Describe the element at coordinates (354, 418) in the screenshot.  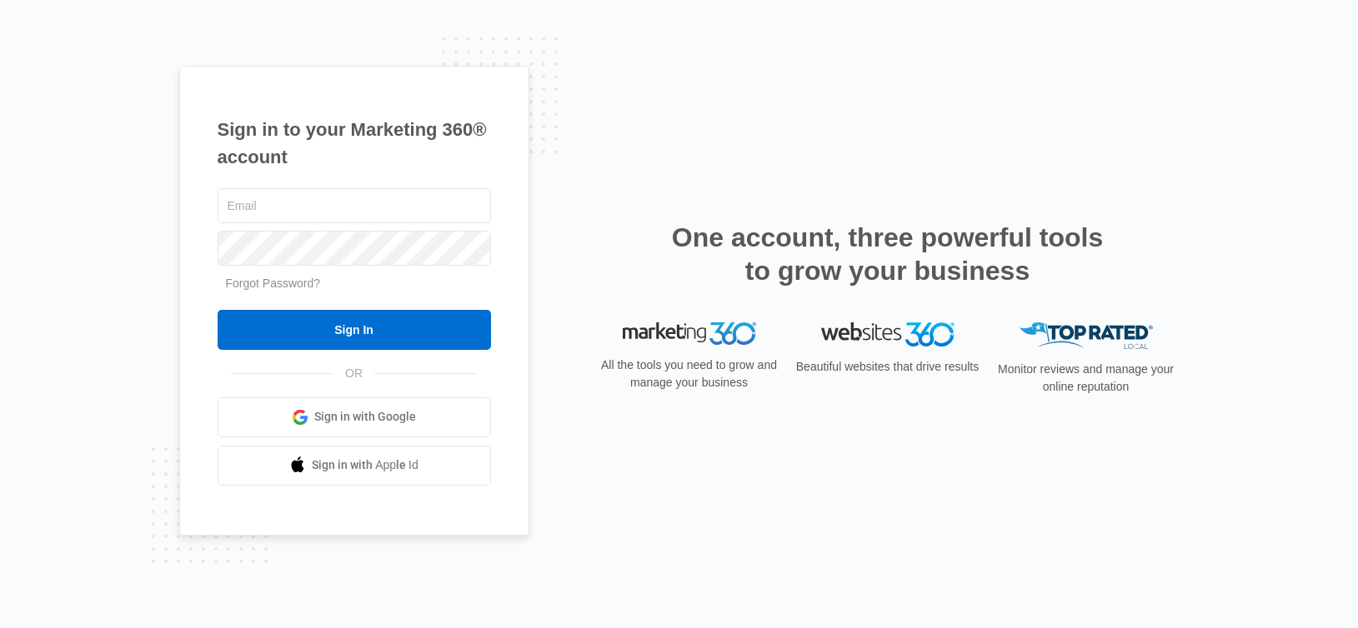
I see `a: Sign in with Google` at that location.